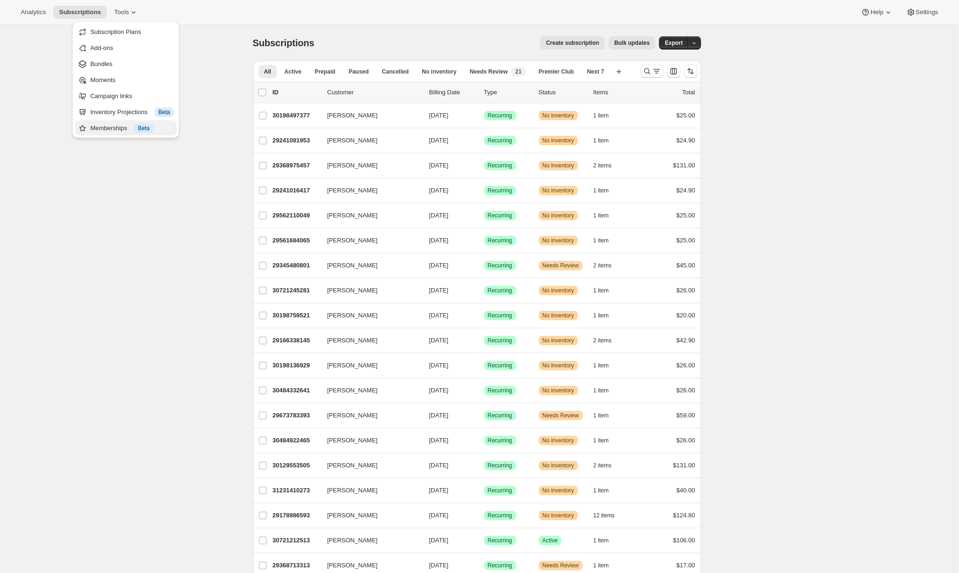  Describe the element at coordinates (296, 116) in the screenshot. I see `p: 30198497377` at that location.